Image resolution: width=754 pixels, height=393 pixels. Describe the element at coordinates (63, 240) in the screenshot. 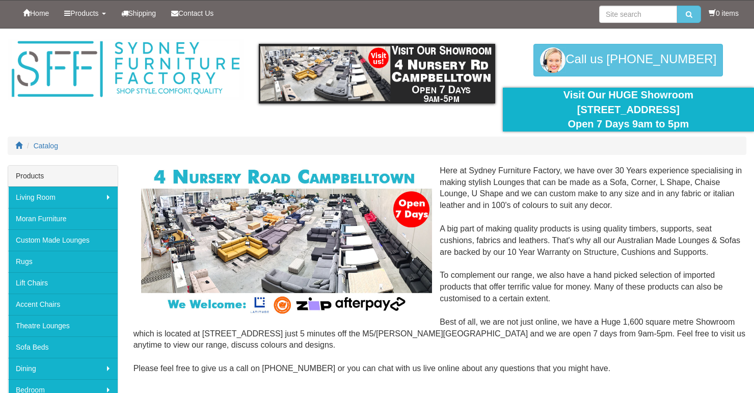

I see `a: Custom Made Lounges` at that location.